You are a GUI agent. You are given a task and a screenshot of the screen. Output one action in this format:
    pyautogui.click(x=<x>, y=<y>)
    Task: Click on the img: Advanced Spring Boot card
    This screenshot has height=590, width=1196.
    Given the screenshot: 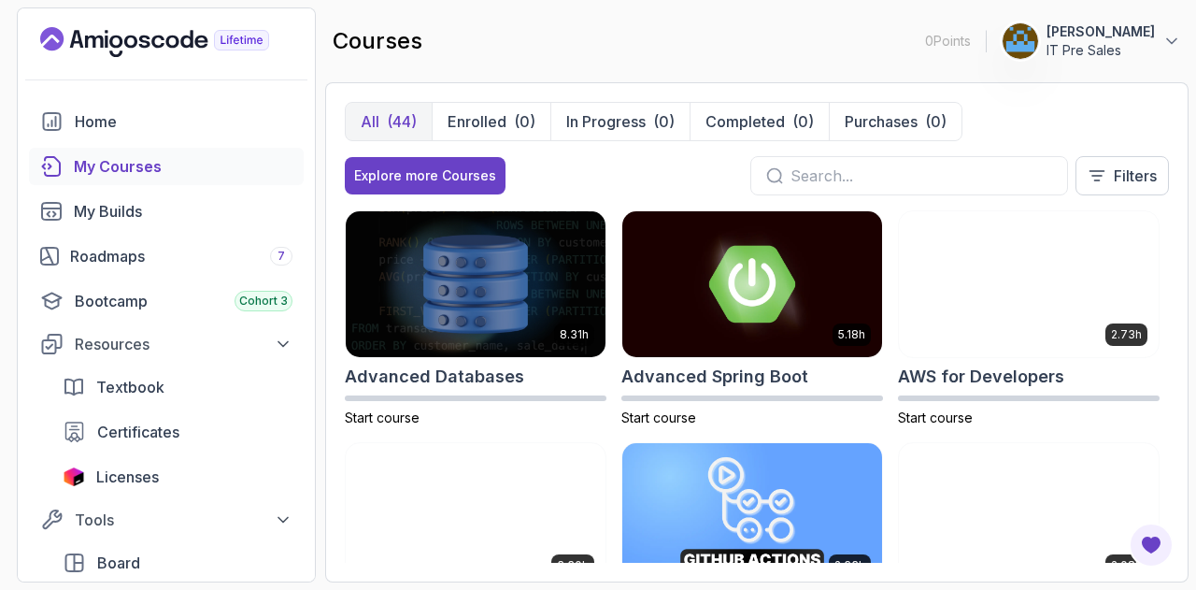 What is the action you would take?
    pyautogui.click(x=752, y=284)
    